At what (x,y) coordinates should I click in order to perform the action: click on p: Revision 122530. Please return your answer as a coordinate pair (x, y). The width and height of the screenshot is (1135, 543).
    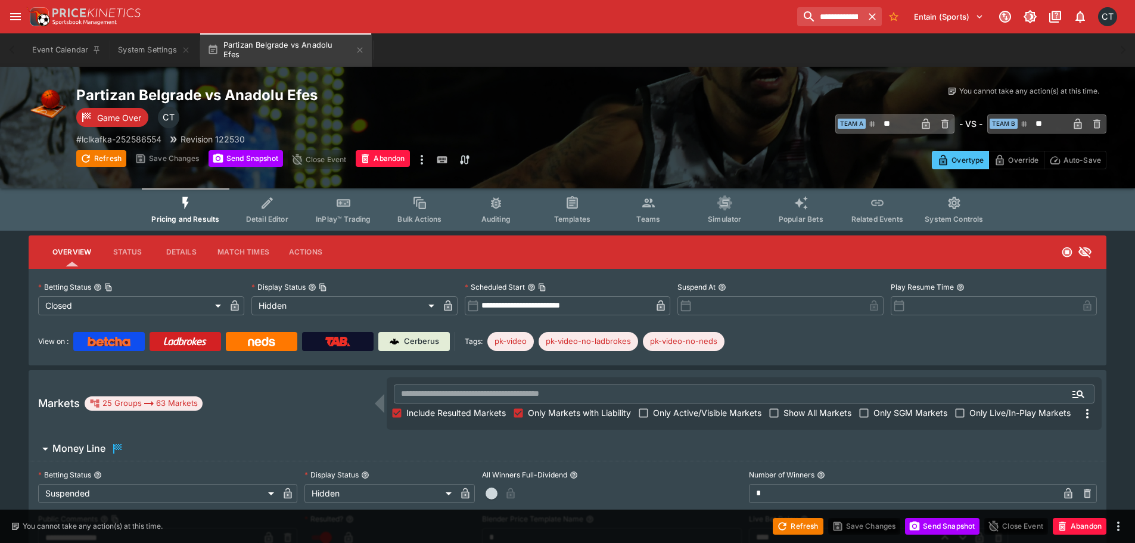
    Looking at the image, I should click on (213, 139).